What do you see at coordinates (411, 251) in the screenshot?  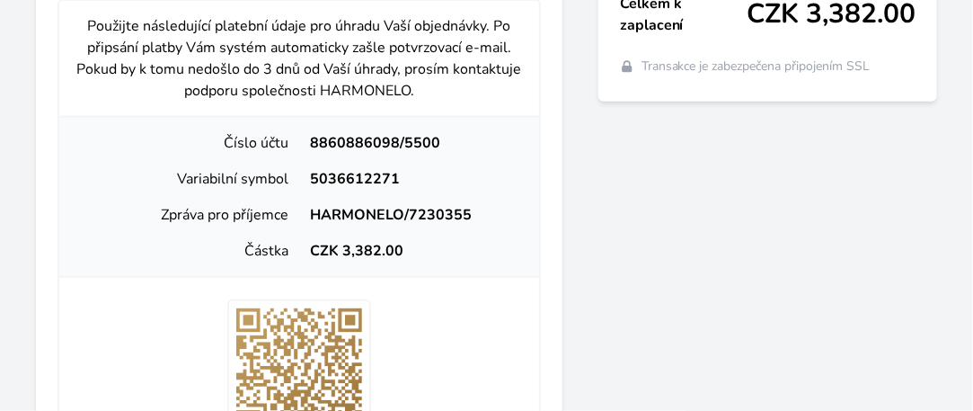 I see `div: CZK 3,382.00` at bounding box center [411, 251].